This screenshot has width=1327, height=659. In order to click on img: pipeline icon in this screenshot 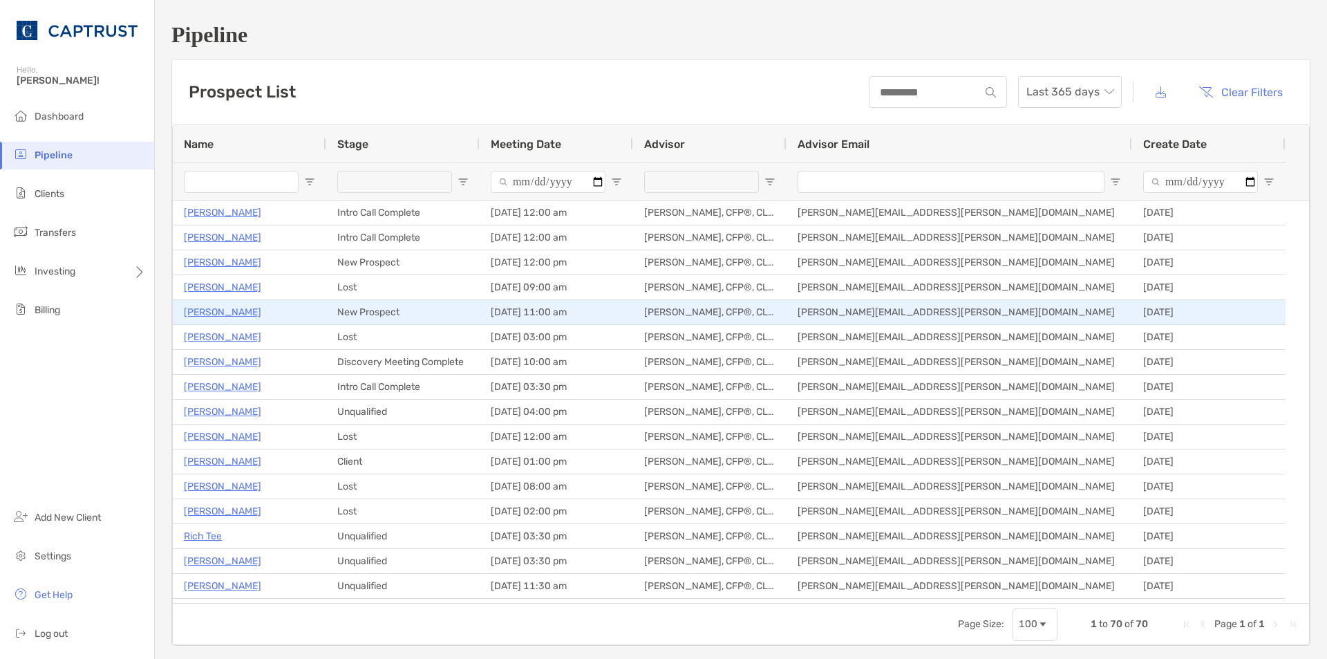, I will do `click(21, 154)`.